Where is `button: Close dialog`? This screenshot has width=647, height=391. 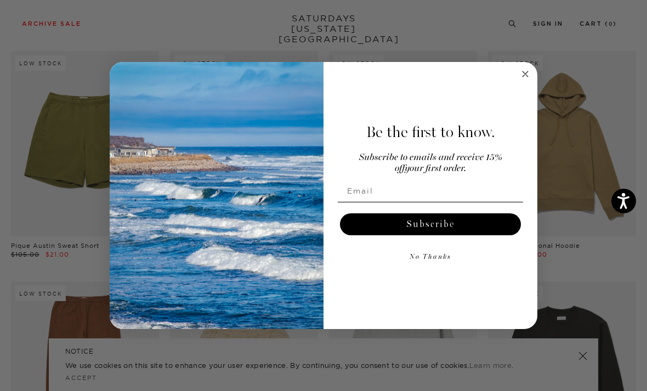
button: Close dialog is located at coordinates (525, 74).